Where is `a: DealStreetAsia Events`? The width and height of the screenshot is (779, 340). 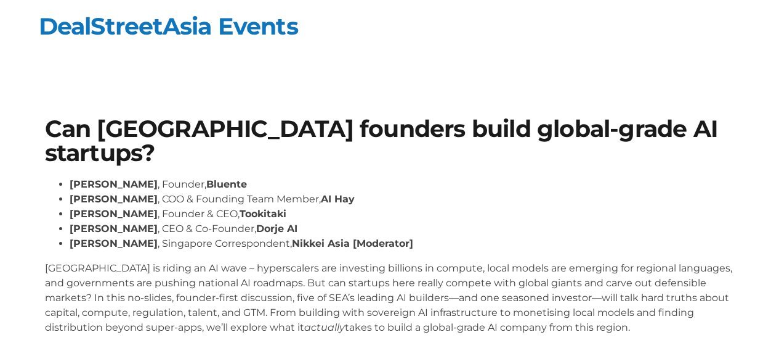 a: DealStreetAsia Events is located at coordinates (168, 26).